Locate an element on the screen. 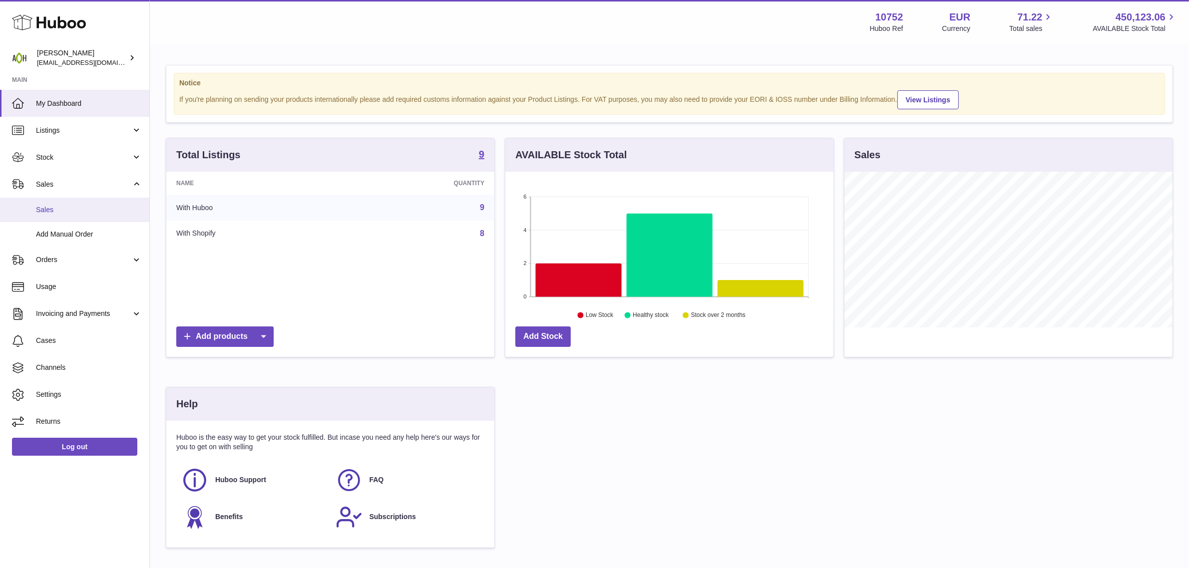 The height and width of the screenshot is (568, 1189). td: With Huboo is located at coordinates (255, 208).